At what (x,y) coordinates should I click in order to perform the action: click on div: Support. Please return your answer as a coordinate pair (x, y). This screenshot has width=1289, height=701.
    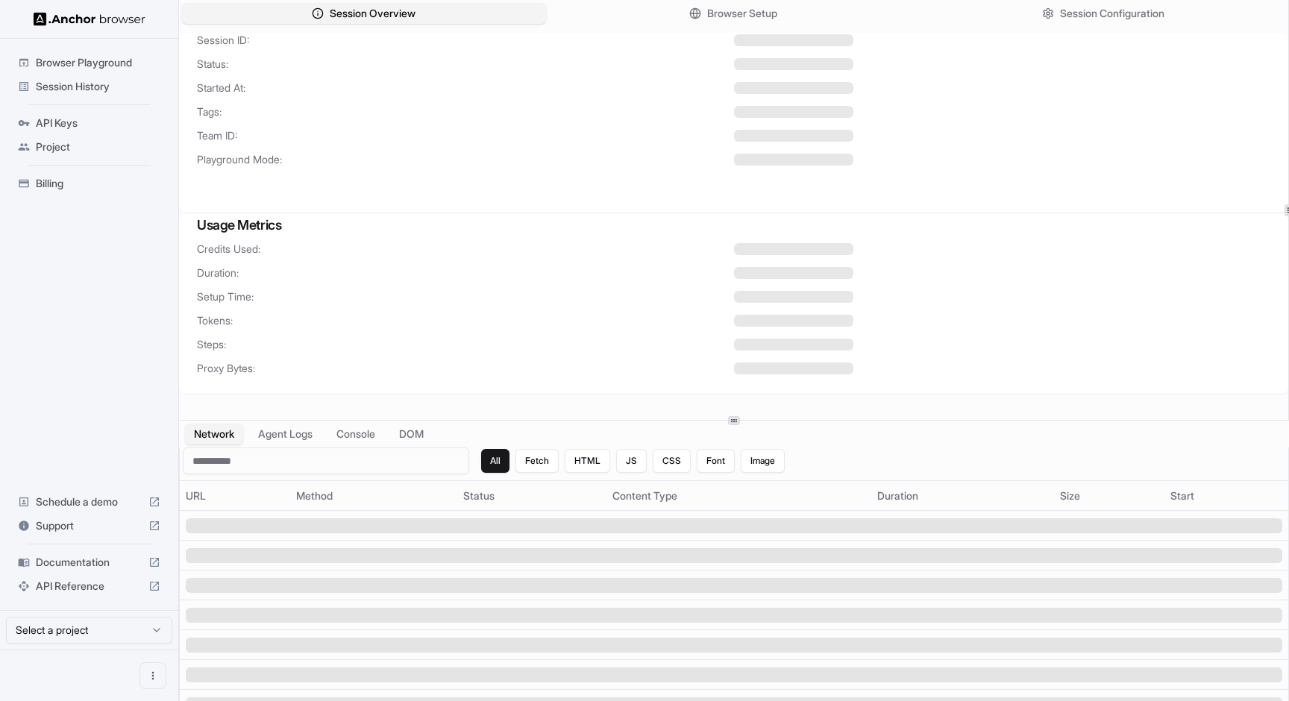
    Looking at the image, I should click on (89, 526).